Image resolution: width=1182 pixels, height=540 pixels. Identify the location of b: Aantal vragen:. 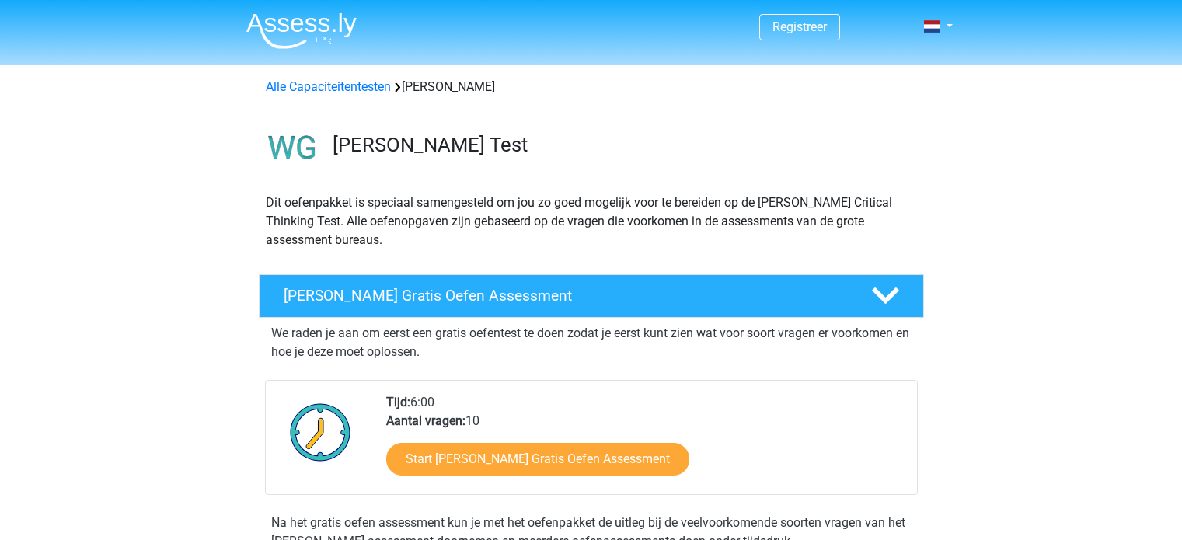
(426, 420).